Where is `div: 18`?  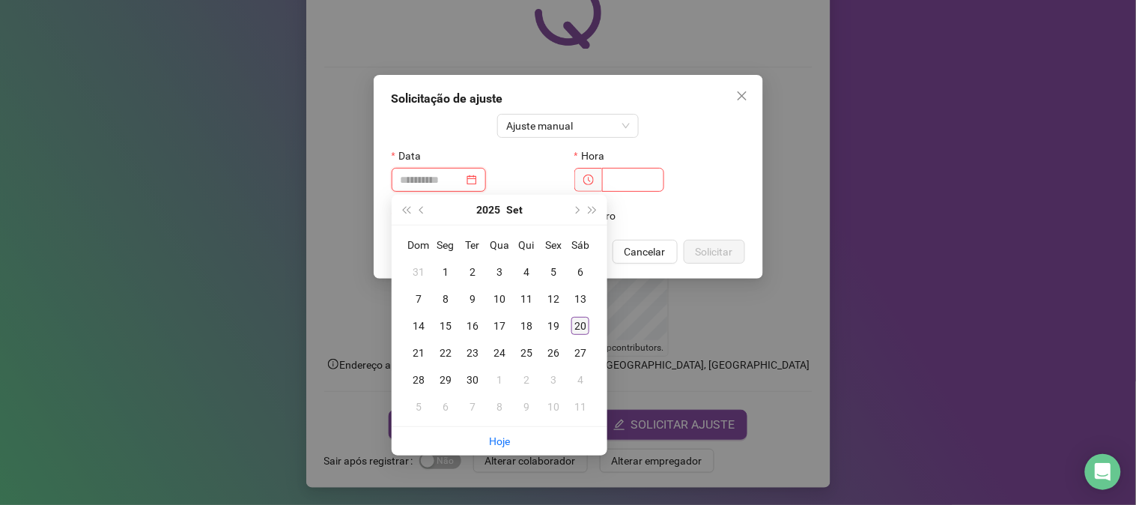
div: 18 is located at coordinates (527, 326).